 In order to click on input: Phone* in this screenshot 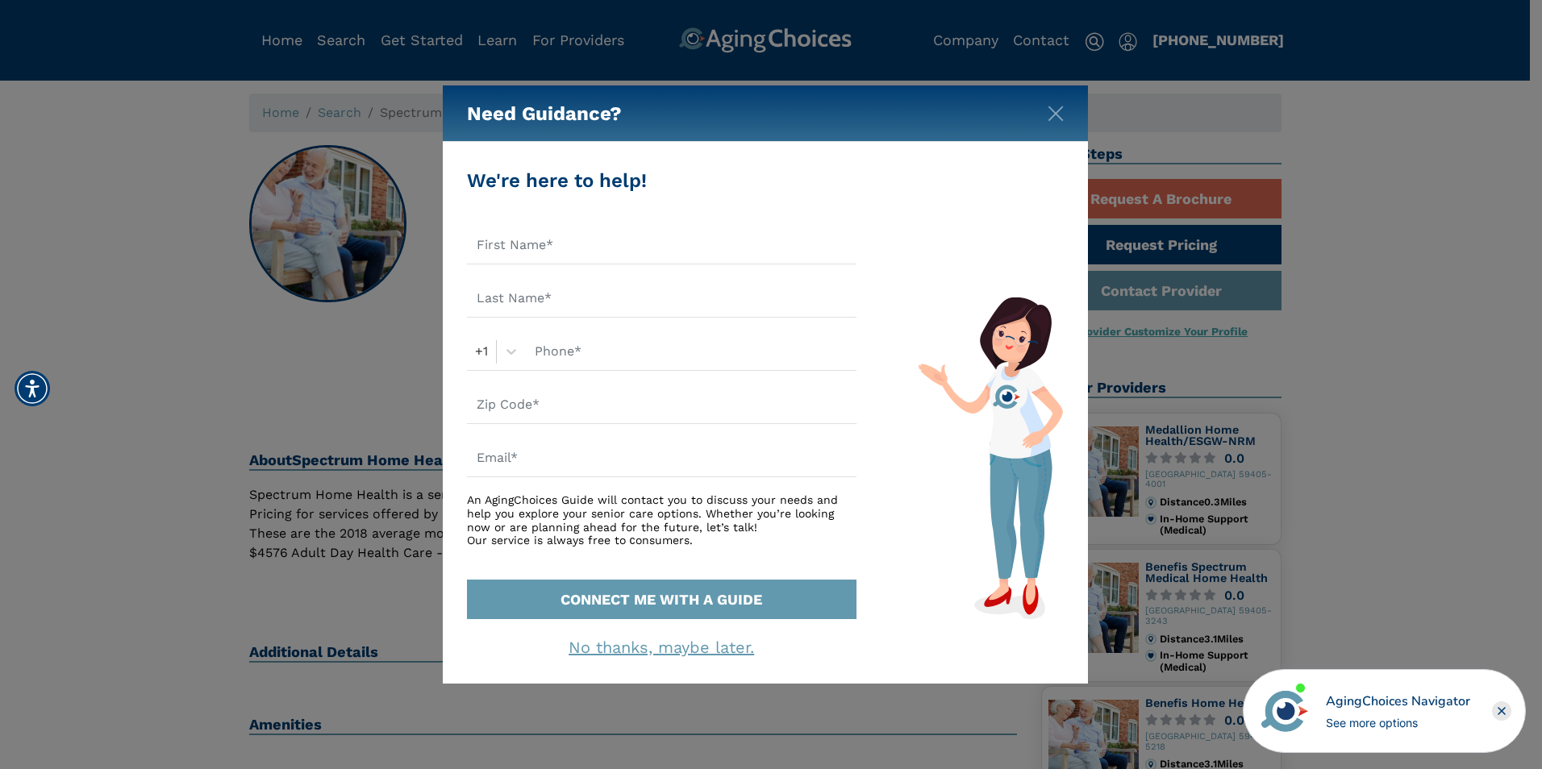, I will do `click(690, 352)`.